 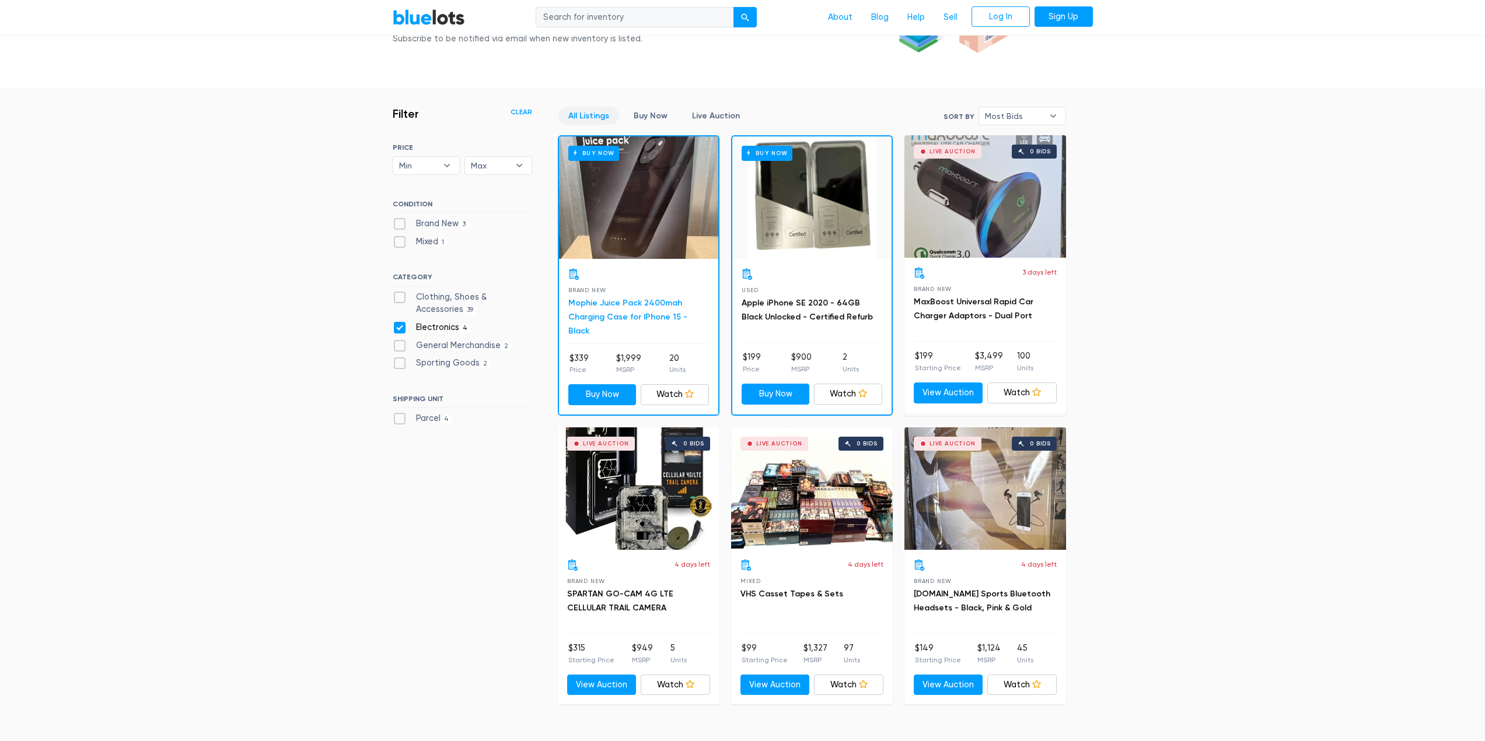 I want to click on a: SPARTAN GO-CAM 4G LTE CELLULAR TRAIL CAMERA, so click(x=620, y=601).